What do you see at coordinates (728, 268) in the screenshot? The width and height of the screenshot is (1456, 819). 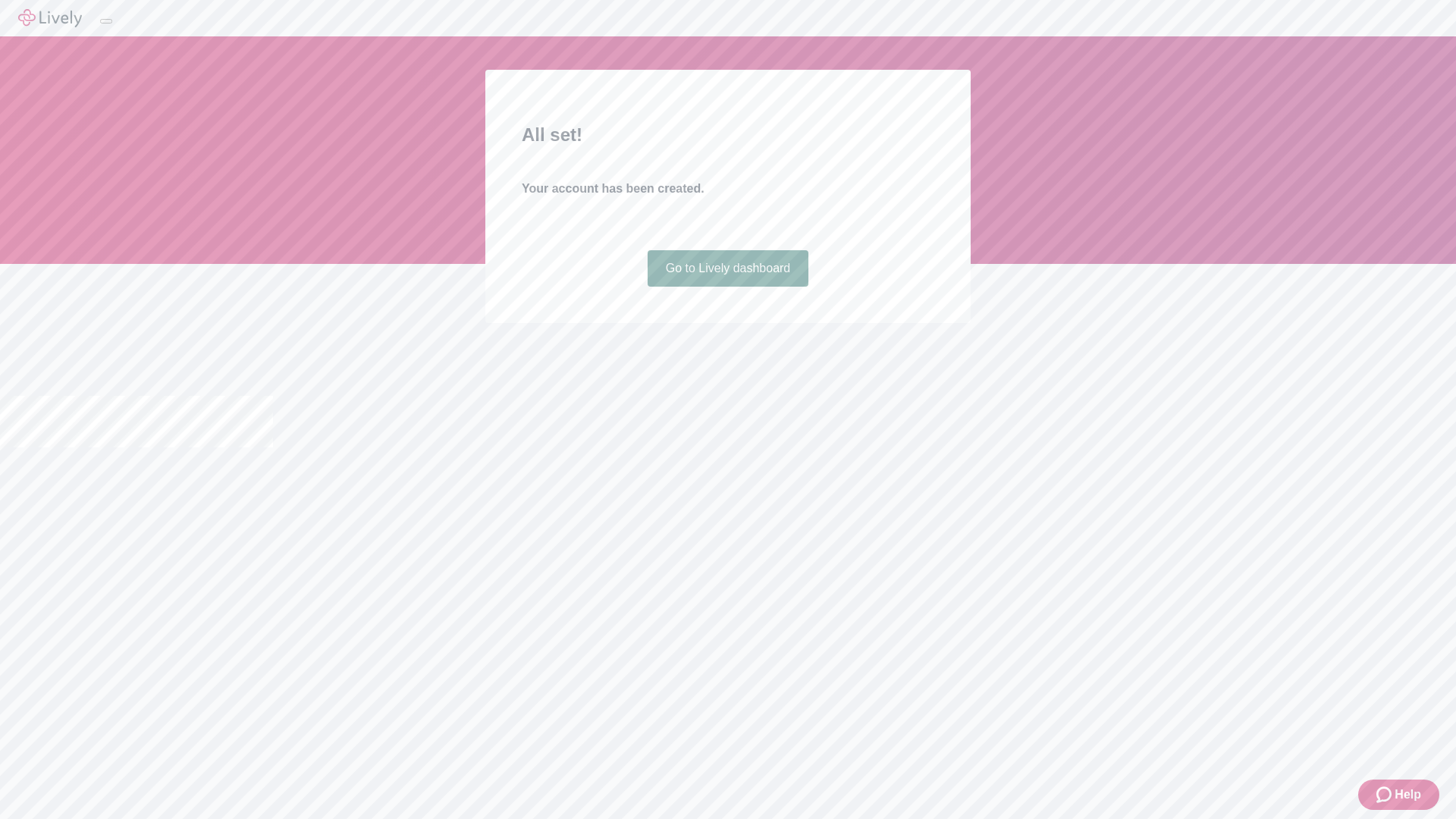 I see `a: Go to Lively dashboard` at bounding box center [728, 268].